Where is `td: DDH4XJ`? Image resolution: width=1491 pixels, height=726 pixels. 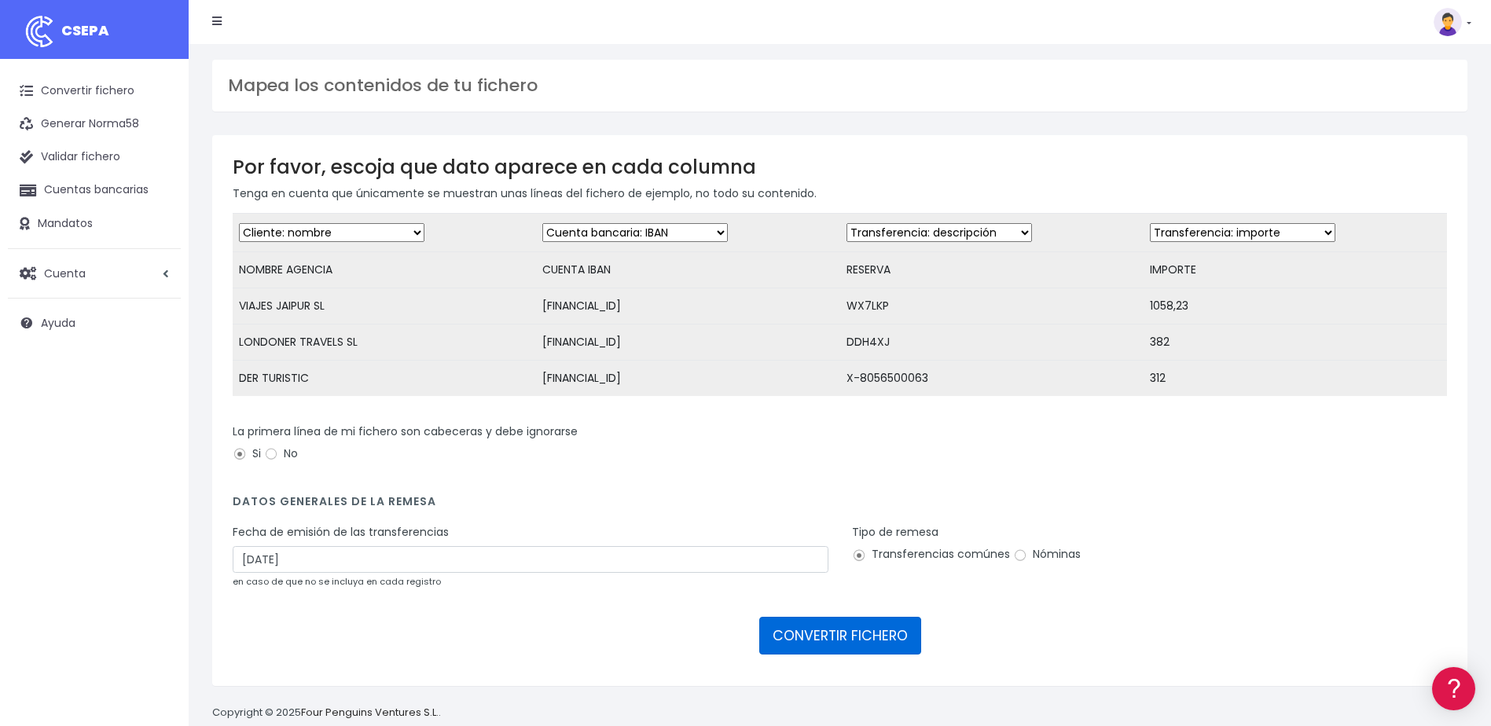
td: DDH4XJ is located at coordinates (992, 343).